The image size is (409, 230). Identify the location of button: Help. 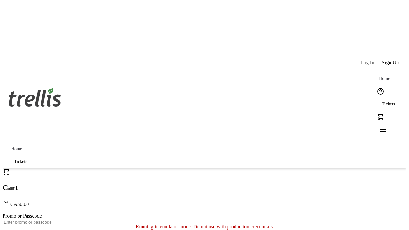
(380, 91).